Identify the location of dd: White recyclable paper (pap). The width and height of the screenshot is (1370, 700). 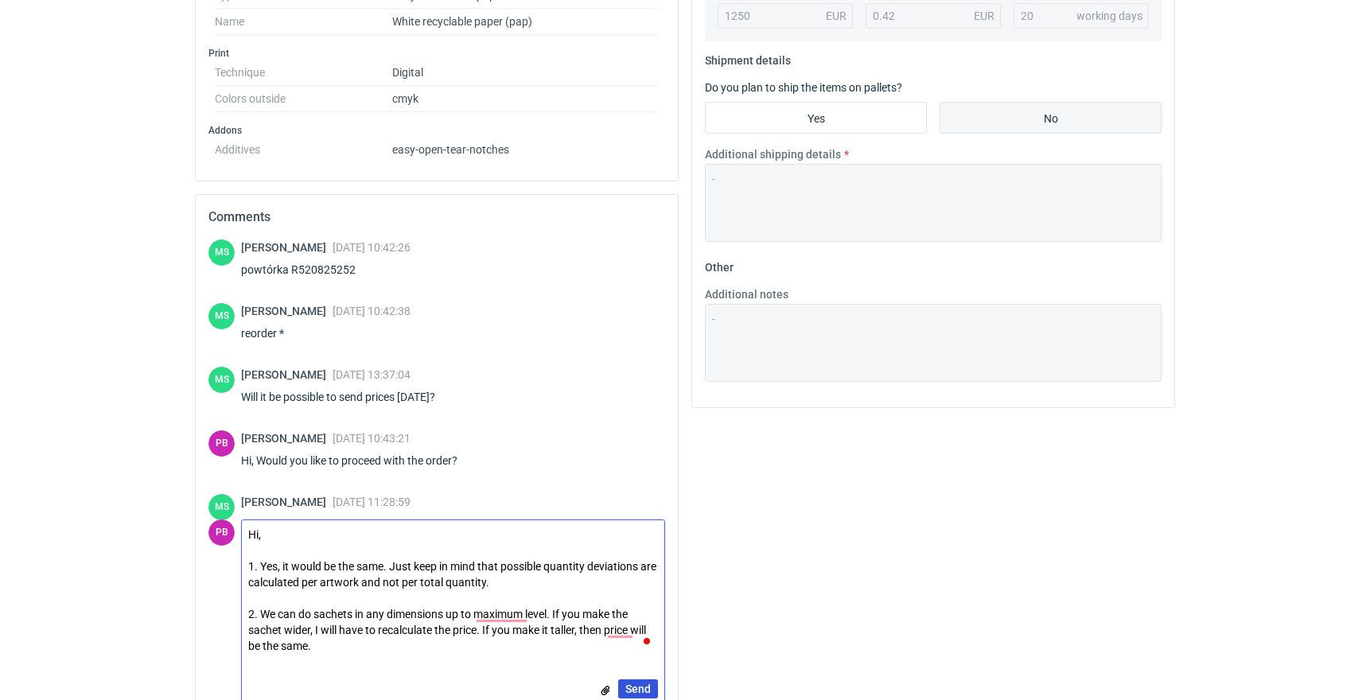
(525, 21).